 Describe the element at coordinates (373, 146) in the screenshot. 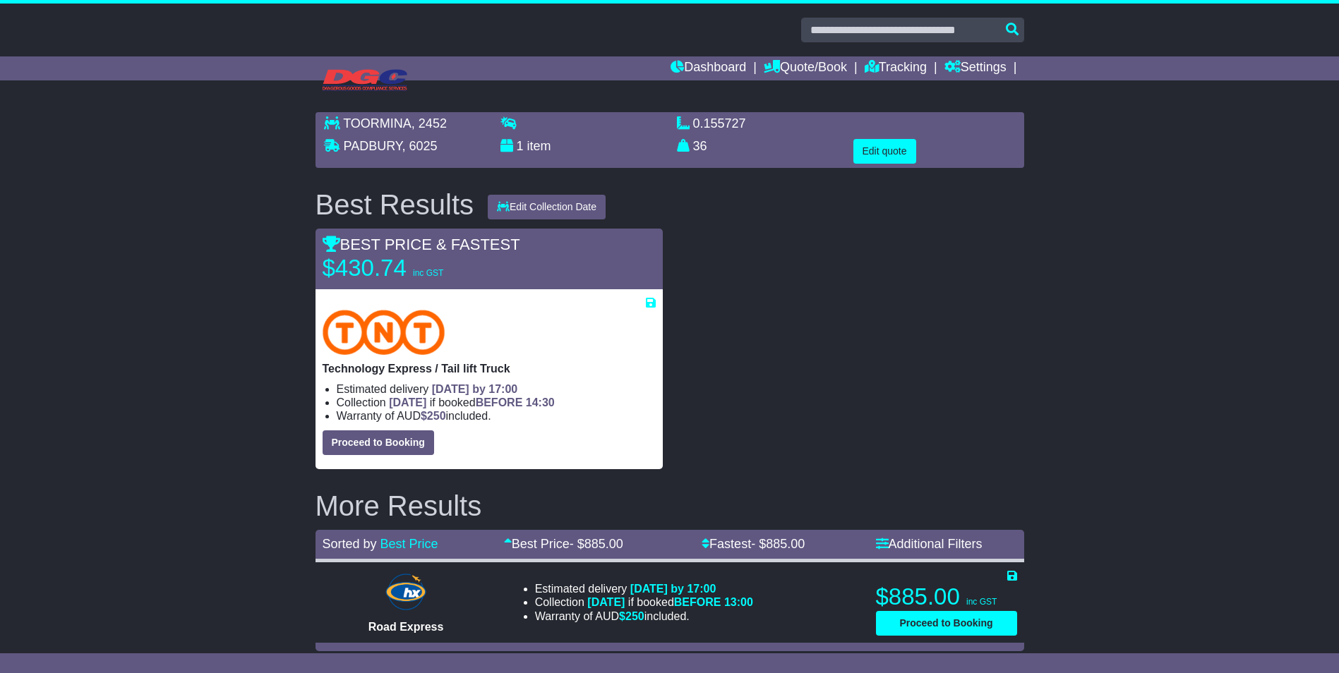

I see `span: PADBURY` at that location.